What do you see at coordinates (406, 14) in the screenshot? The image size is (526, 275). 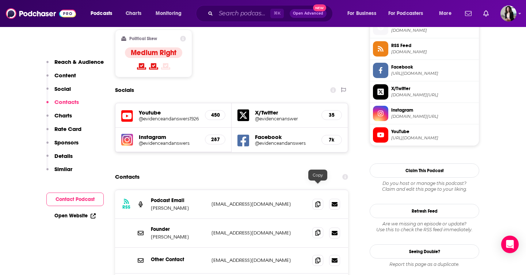 I see `span: For Podcasters` at bounding box center [406, 14].